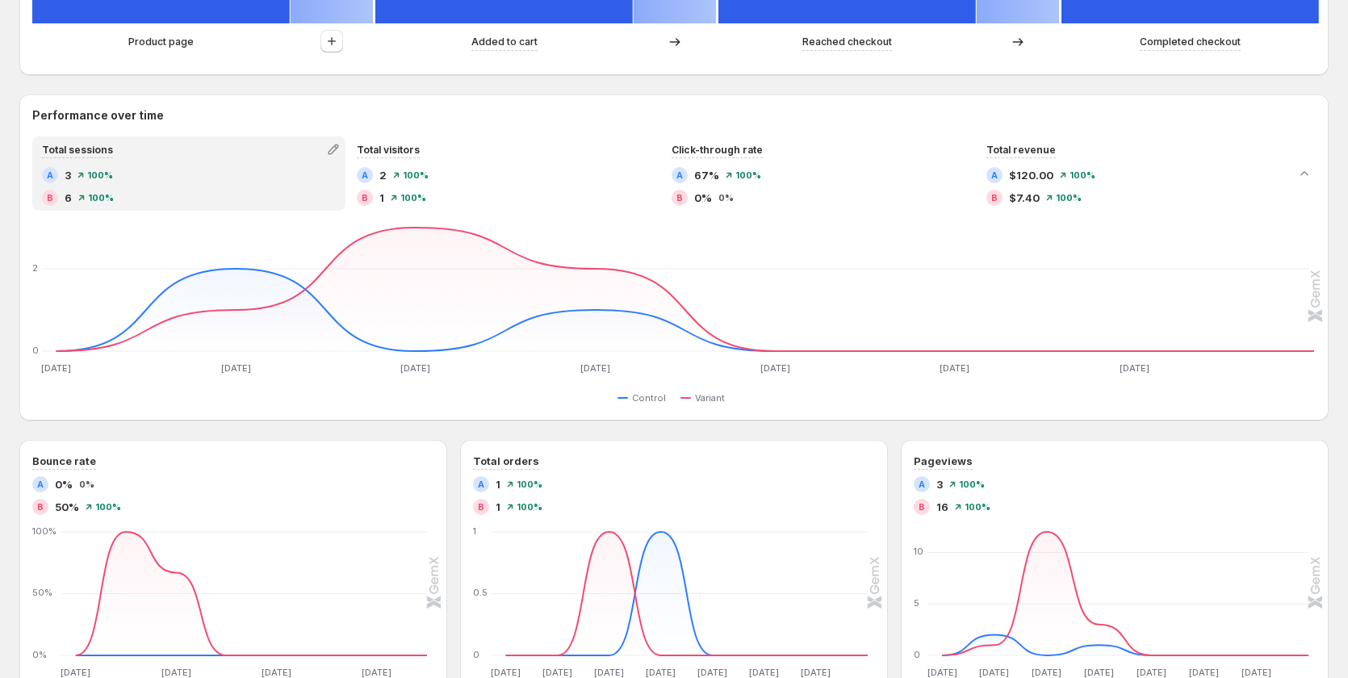  What do you see at coordinates (475, 531) in the screenshot?
I see `text: 1` at bounding box center [475, 531].